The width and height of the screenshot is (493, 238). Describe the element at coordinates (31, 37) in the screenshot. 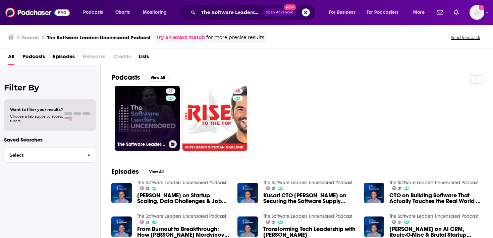

I see `h3: Search` at that location.